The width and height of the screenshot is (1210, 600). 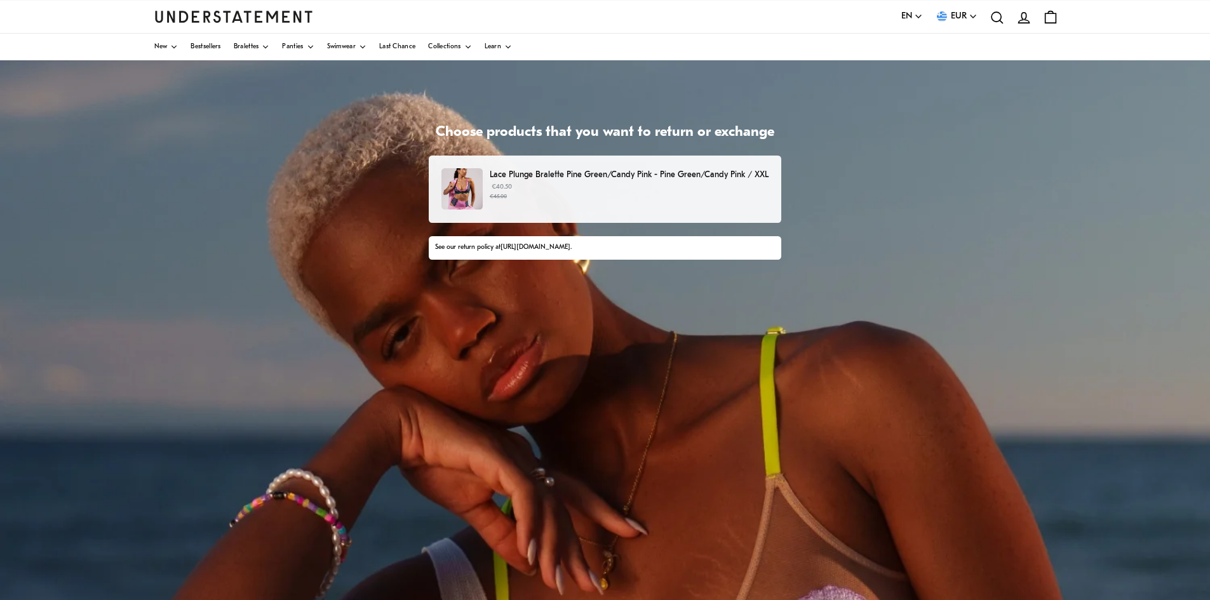 I want to click on a: Swimwear, so click(x=347, y=47).